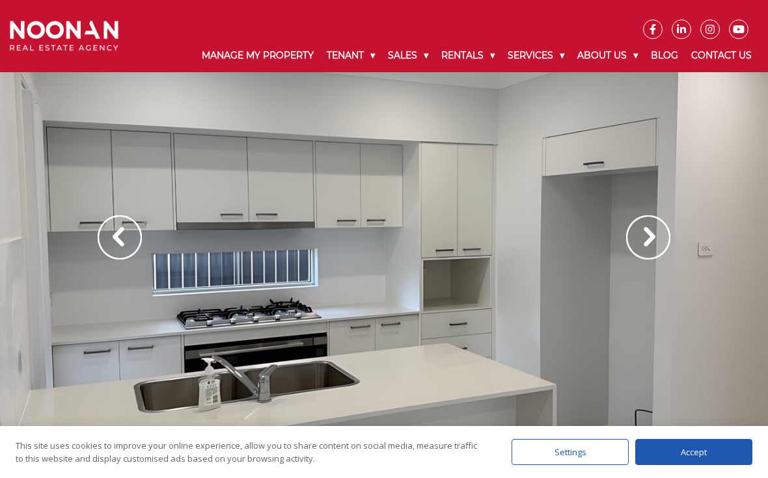  I want to click on a: Tenant, so click(351, 55).